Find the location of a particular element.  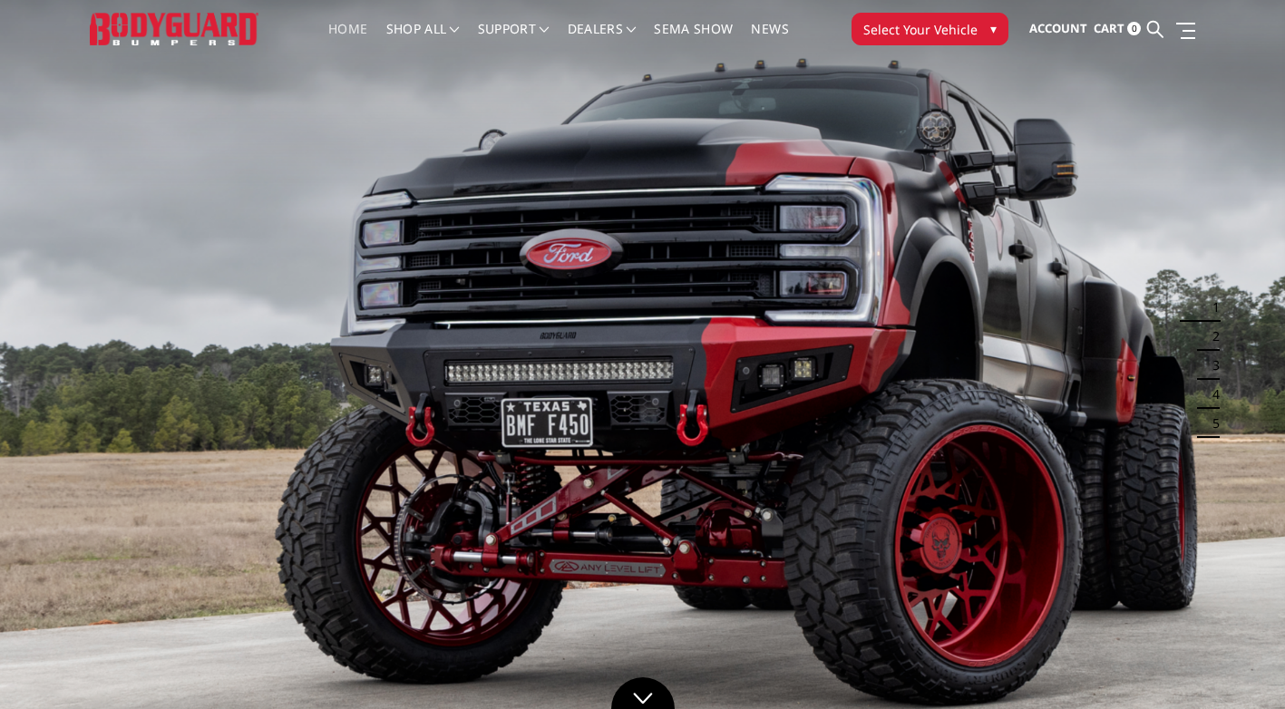

a: Click to Down is located at coordinates (643, 693).